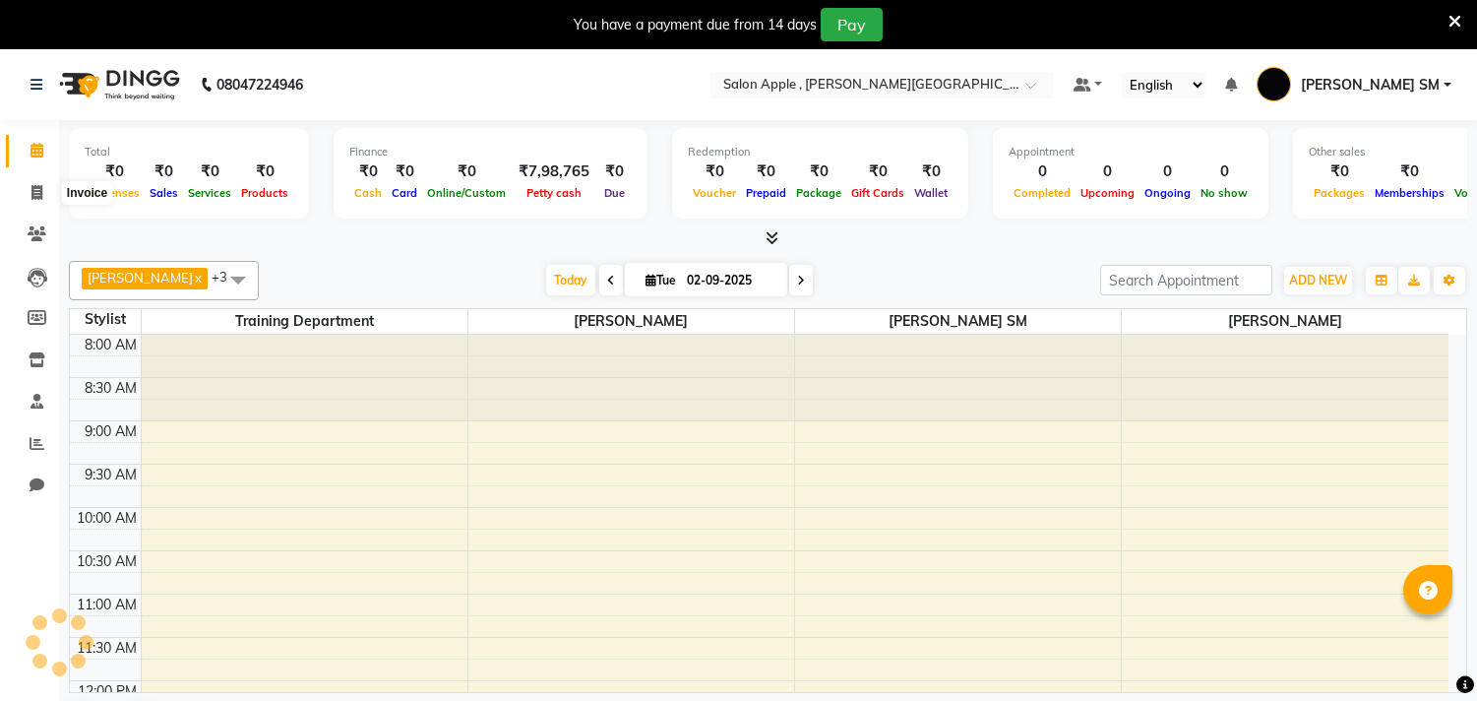 This screenshot has height=701, width=1477. I want to click on div: You have a payment due from 14 days, so click(695, 25).